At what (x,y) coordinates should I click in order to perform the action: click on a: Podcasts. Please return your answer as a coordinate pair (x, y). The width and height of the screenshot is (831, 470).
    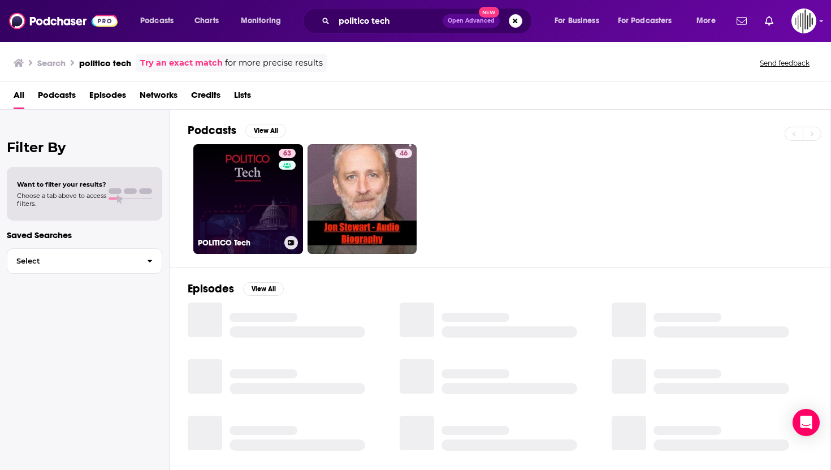
    Looking at the image, I should click on (57, 97).